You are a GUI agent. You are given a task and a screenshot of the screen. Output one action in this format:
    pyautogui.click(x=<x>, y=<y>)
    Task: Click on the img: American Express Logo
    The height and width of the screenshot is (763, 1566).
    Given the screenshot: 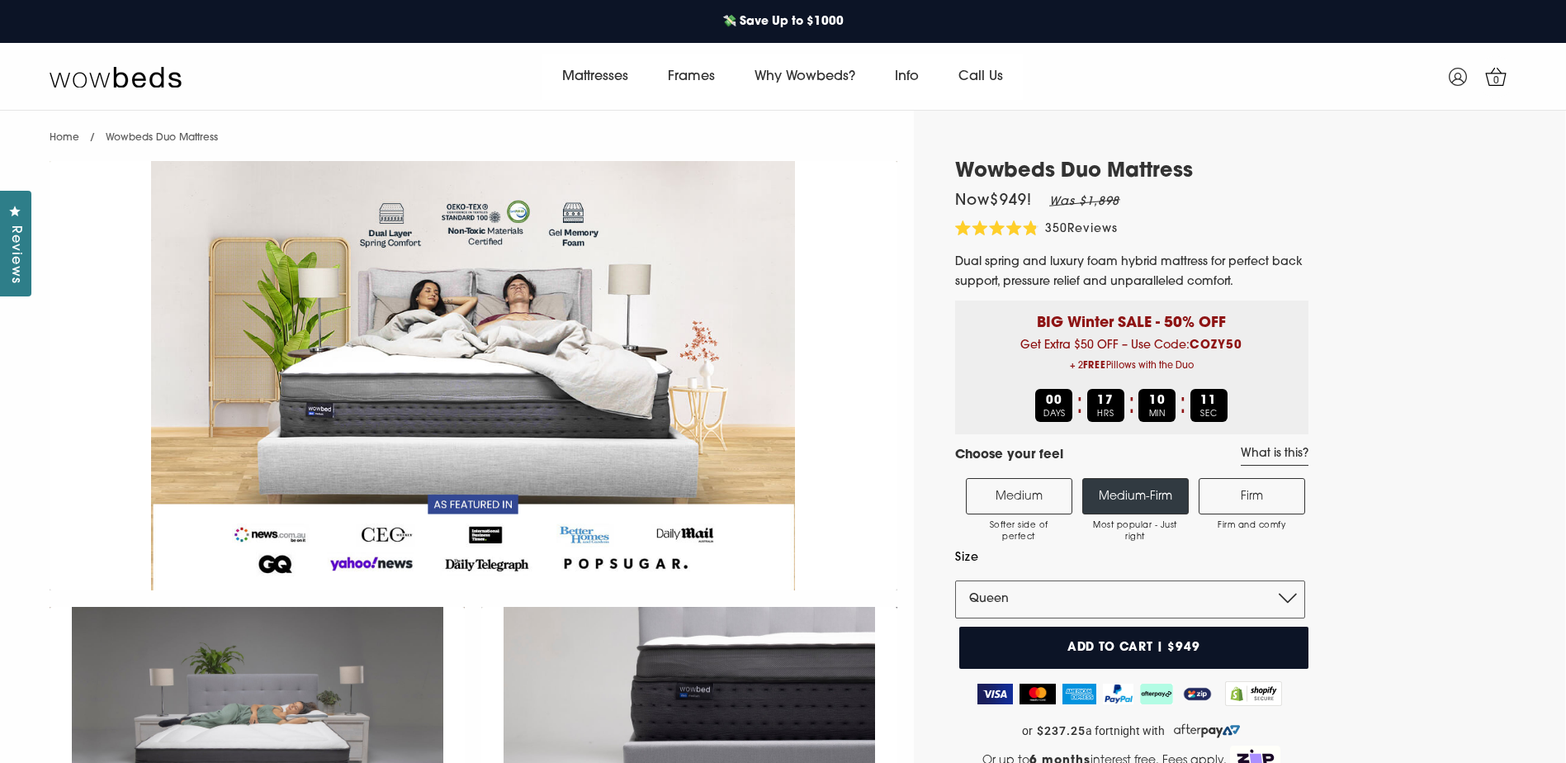 What is the action you would take?
    pyautogui.click(x=1079, y=693)
    